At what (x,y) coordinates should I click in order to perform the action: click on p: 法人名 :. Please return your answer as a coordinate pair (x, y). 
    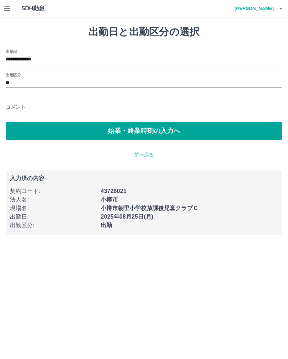
    Looking at the image, I should click on (53, 200).